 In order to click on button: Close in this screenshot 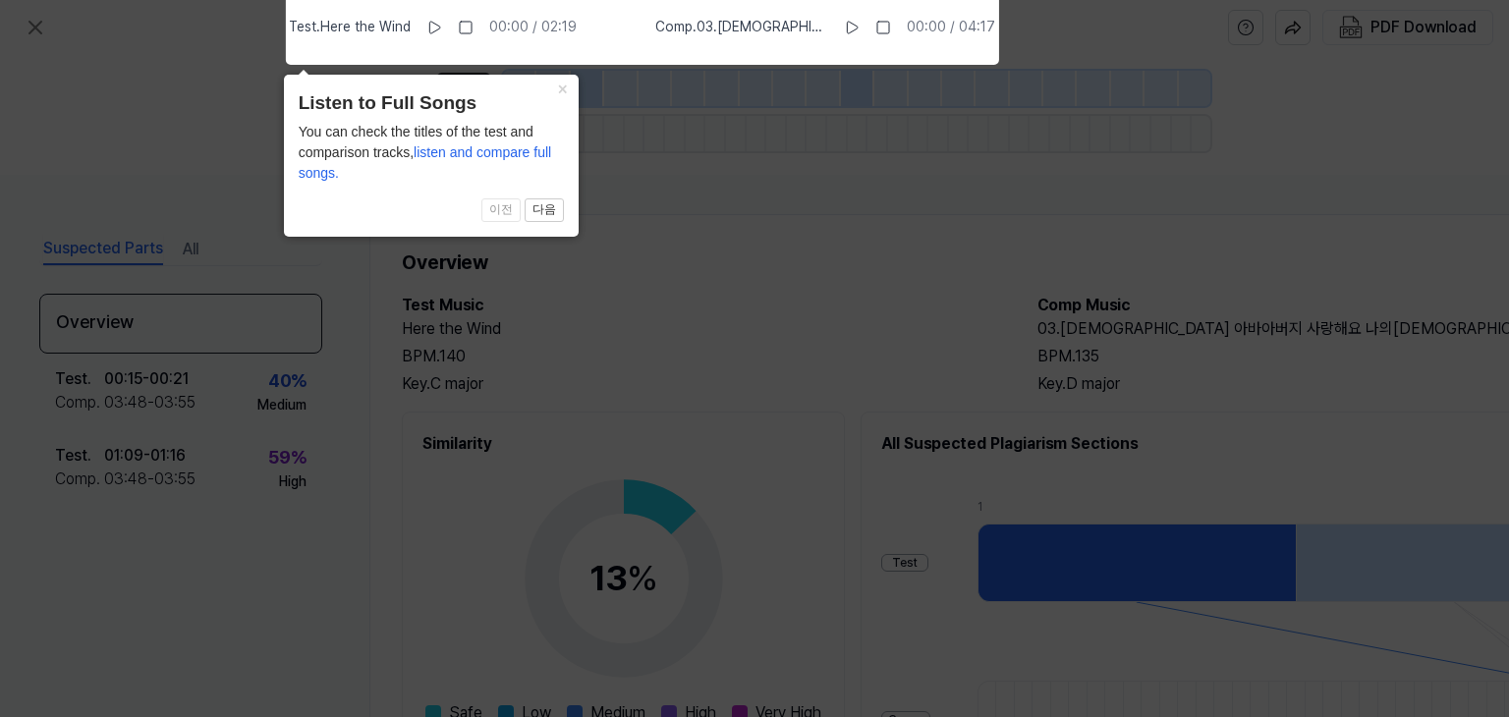, I will do `click(563, 88)`.